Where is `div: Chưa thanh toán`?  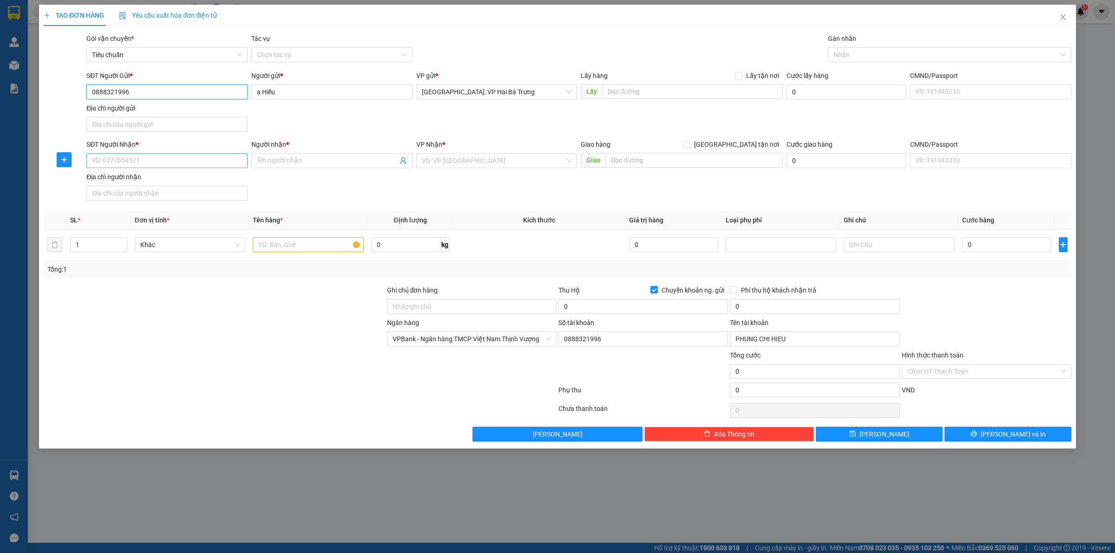 div: Chưa thanh toán is located at coordinates (643, 412).